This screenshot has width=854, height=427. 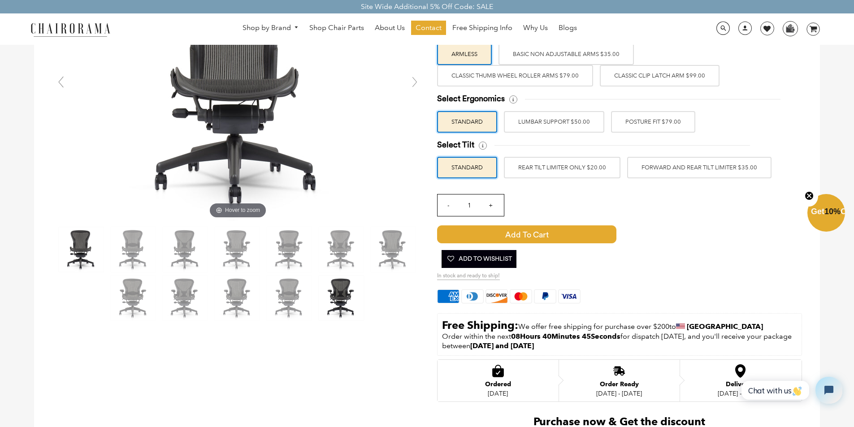 What do you see at coordinates (271, 28) in the screenshot?
I see `a: Shop by Brand` at bounding box center [271, 28].